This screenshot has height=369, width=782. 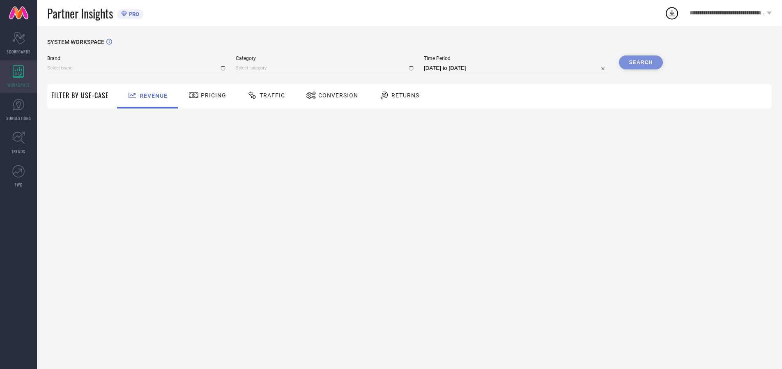 I want to click on span: Revenue, so click(x=154, y=96).